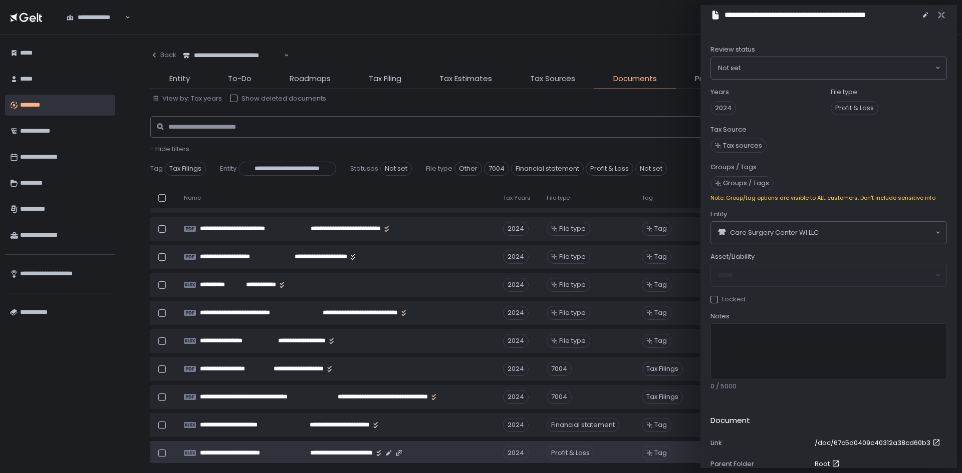  I want to click on div: Back, so click(163, 55).